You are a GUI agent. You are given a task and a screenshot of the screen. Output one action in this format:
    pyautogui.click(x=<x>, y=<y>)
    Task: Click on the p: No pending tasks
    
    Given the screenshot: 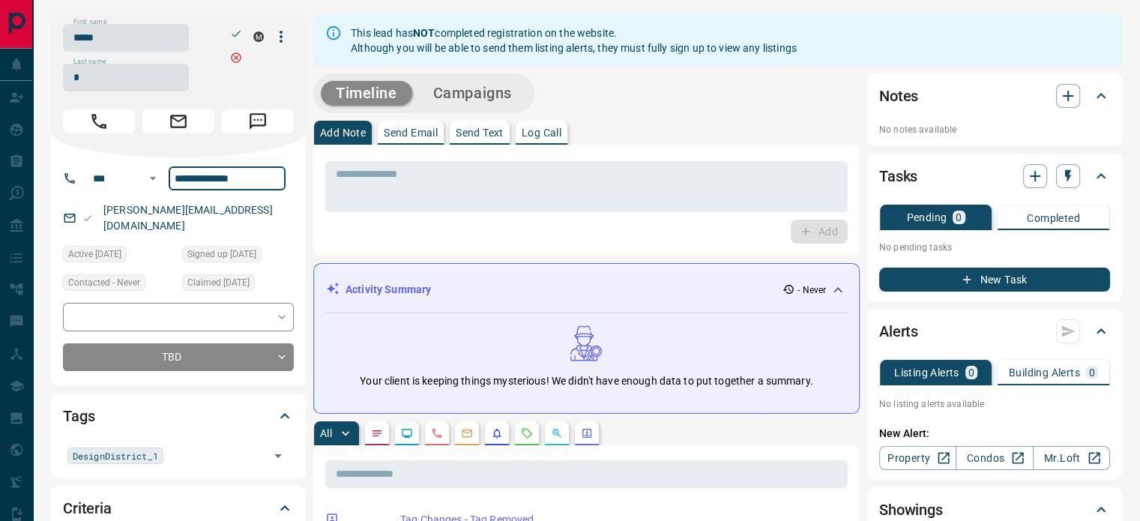 What is the action you would take?
    pyautogui.click(x=995, y=247)
    